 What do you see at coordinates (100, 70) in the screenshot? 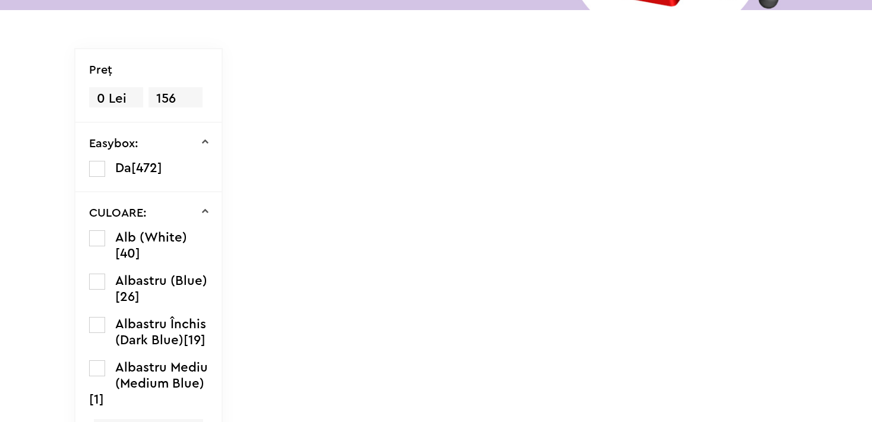
I see `p: Preţ` at bounding box center [100, 70].